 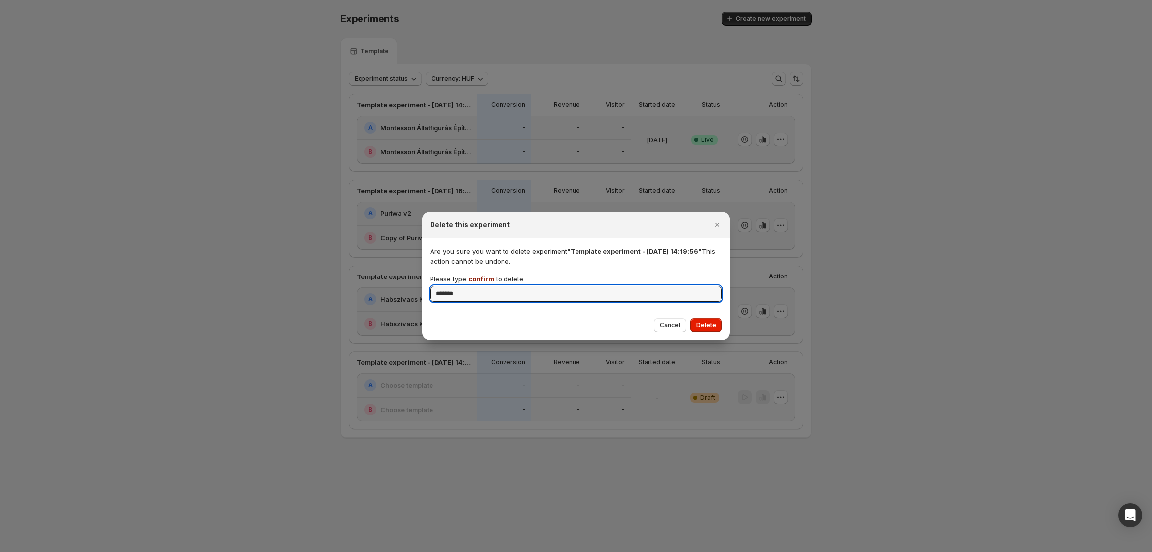 I want to click on button: Close, so click(x=717, y=225).